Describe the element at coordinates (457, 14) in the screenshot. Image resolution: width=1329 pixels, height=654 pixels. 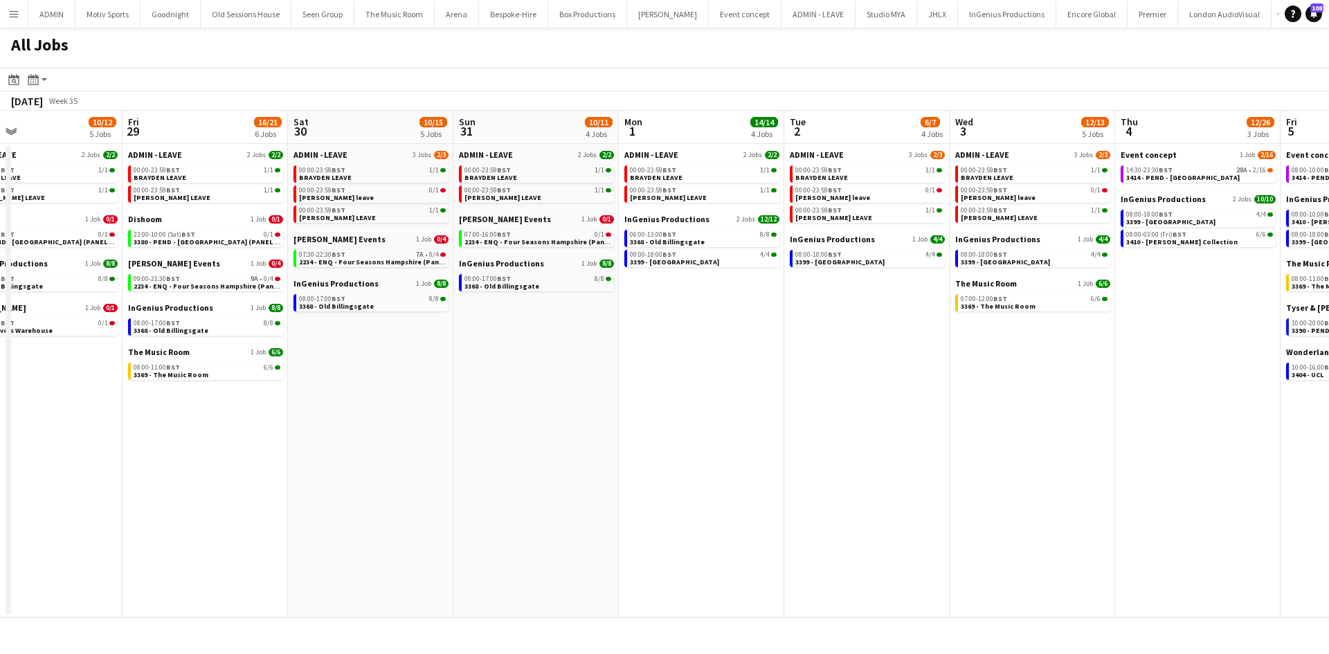
I see `button: Arena` at that location.